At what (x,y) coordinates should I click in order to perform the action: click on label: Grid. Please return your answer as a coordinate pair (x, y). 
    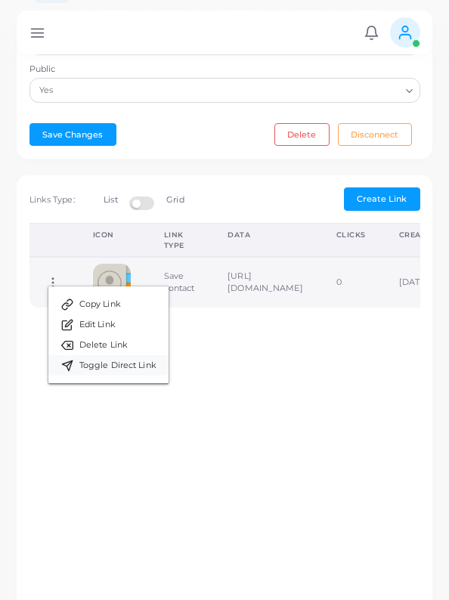
    Looking at the image, I should click on (175, 200).